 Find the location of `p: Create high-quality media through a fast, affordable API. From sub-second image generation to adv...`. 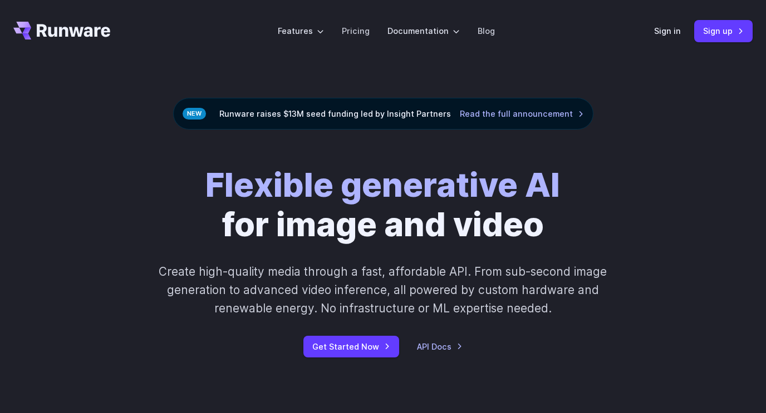

p: Create high-quality media through a fast, affordable API. From sub-second image generation to adv... is located at coordinates (383, 290).